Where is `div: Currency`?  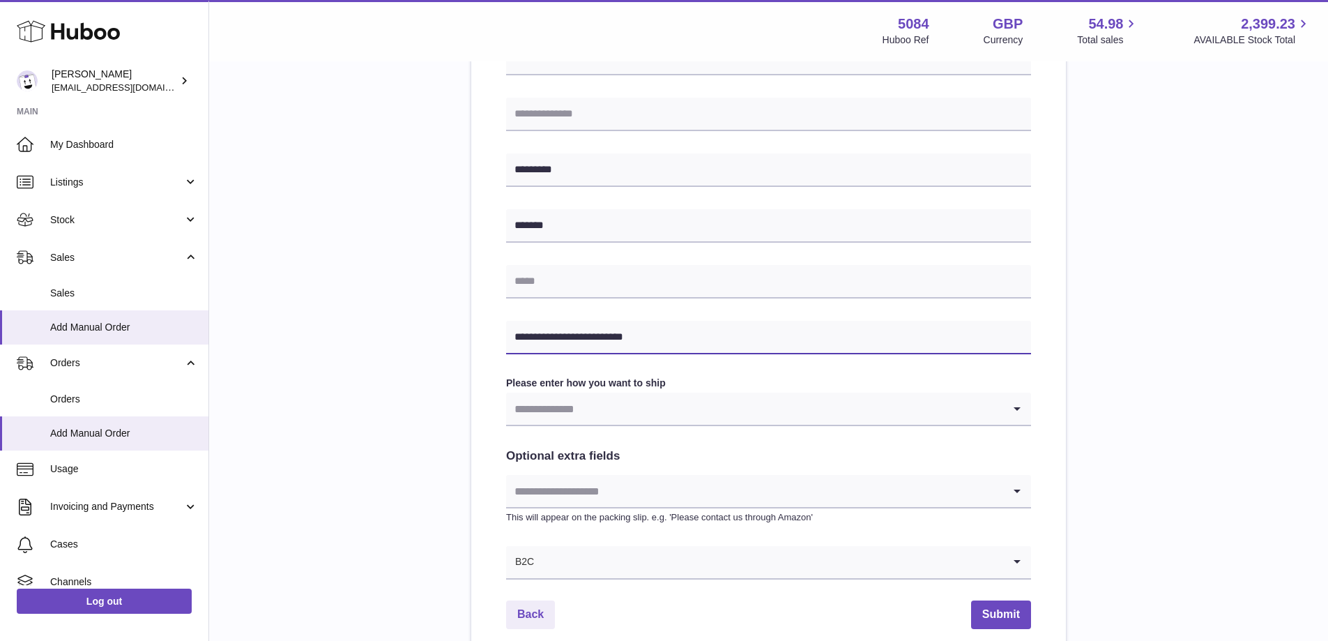 div: Currency is located at coordinates (1003, 40).